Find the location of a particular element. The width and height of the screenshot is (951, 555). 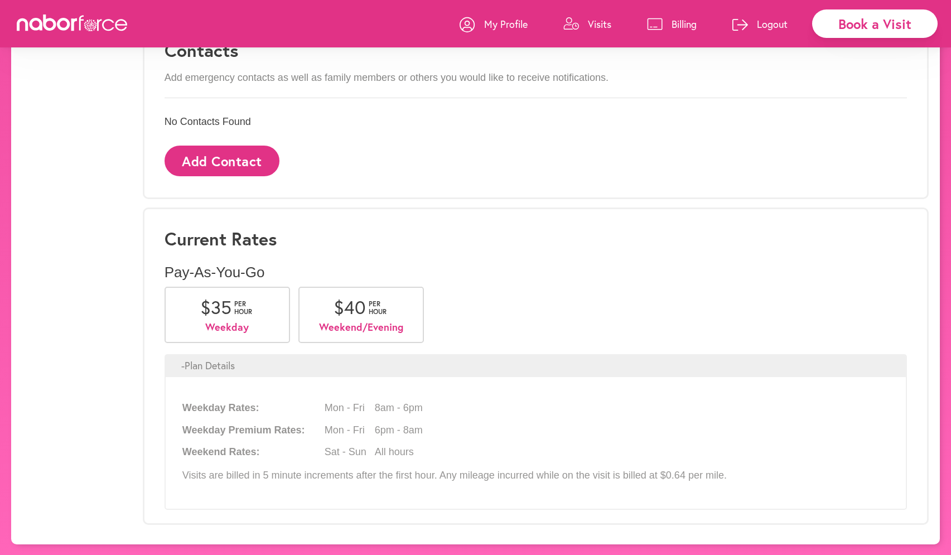

div: - Plan Details is located at coordinates (536, 366).